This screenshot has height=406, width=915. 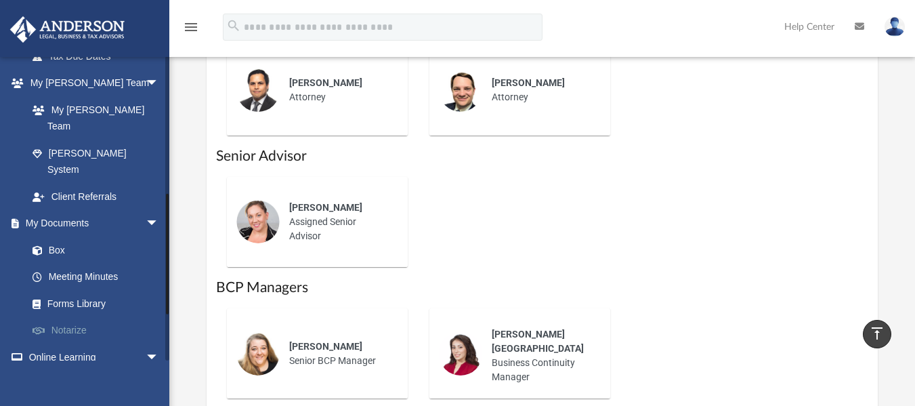 What do you see at coordinates (191, 30) in the screenshot?
I see `a: menu` at bounding box center [191, 30].